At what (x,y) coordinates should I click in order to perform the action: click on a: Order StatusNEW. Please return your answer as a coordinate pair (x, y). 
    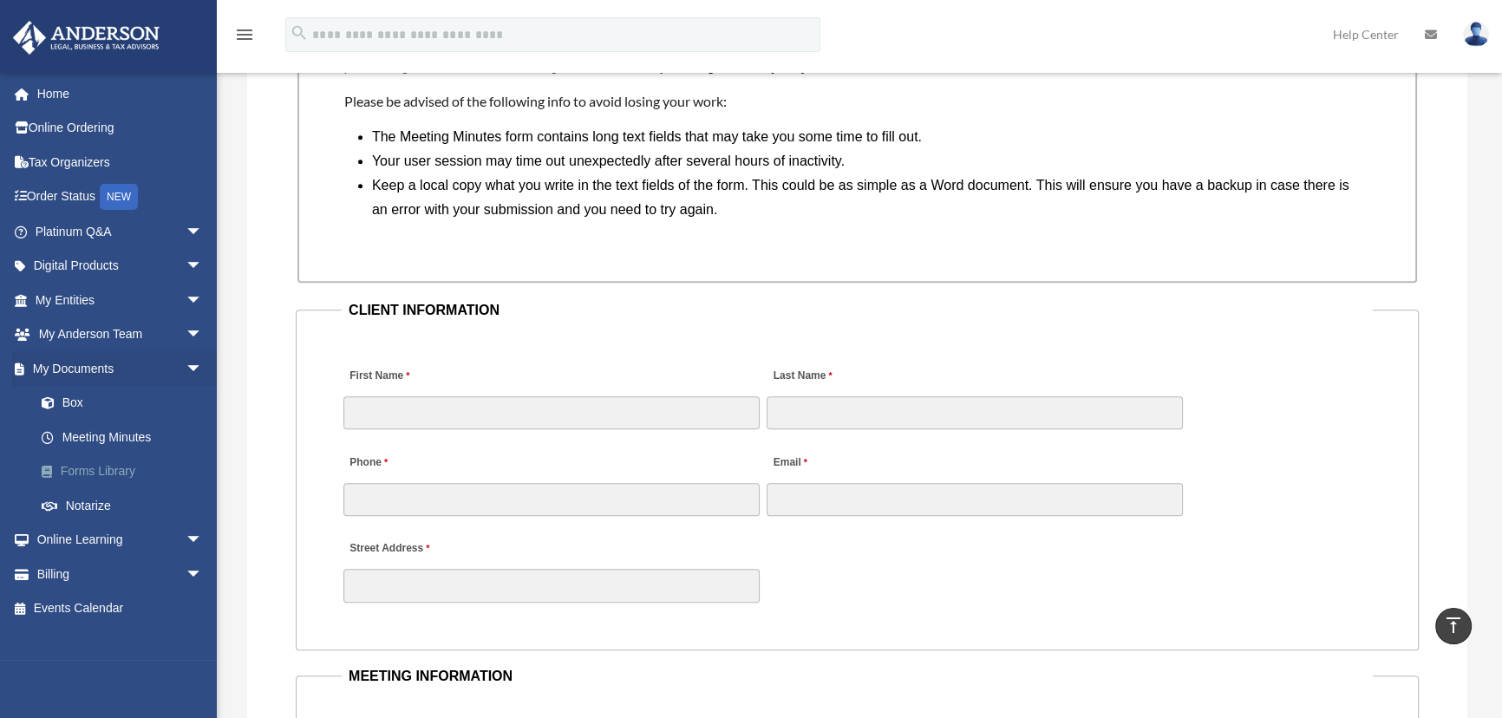
    Looking at the image, I should click on (121, 197).